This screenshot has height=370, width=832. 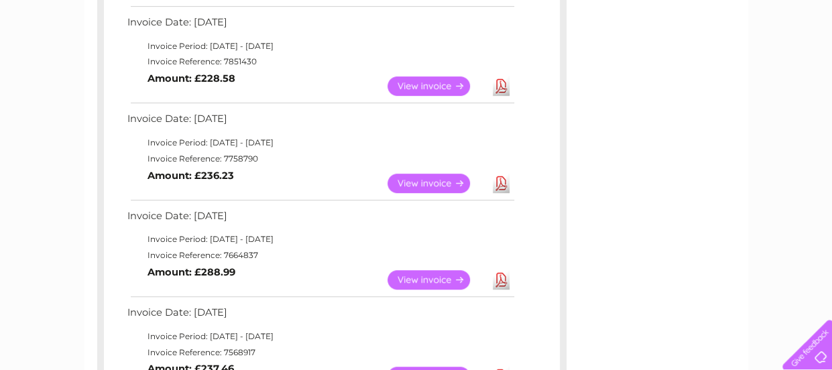 I want to click on a: Log out, so click(x=803, y=62).